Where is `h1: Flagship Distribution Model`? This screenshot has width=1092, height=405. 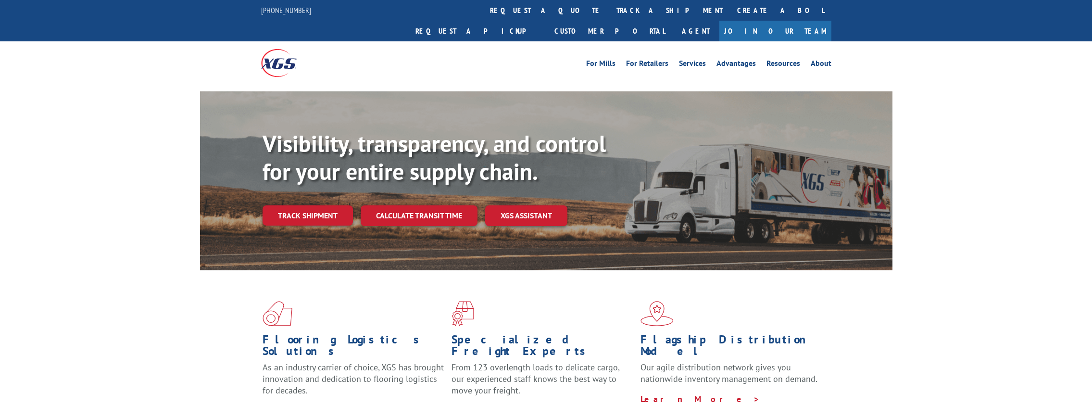 h1: Flagship Distribution Model is located at coordinates (731, 348).